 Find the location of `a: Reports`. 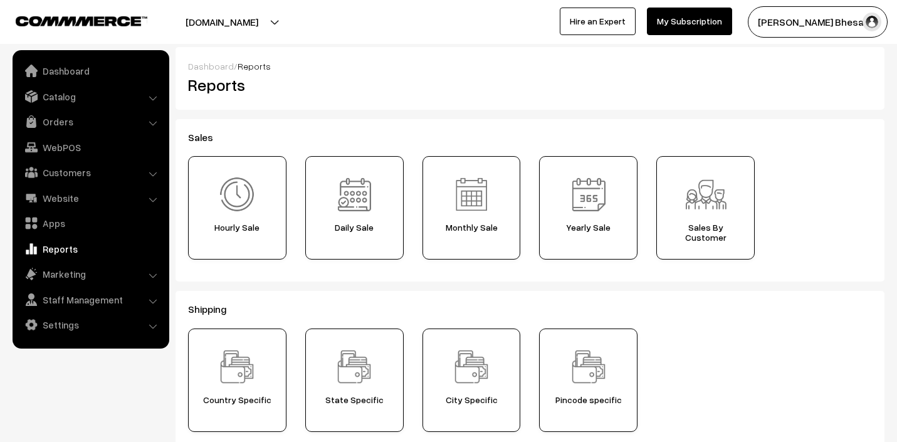

a: Reports is located at coordinates (90, 249).